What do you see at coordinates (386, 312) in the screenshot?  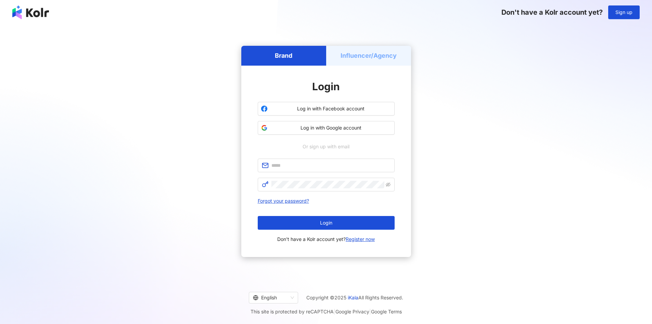 I see `a: Google Terms` at bounding box center [386, 312].